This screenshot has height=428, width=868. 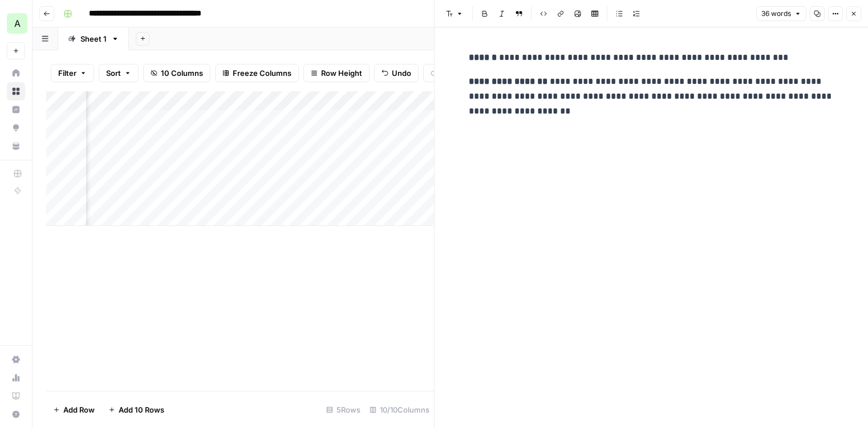 I want to click on a: Settings, so click(x=16, y=359).